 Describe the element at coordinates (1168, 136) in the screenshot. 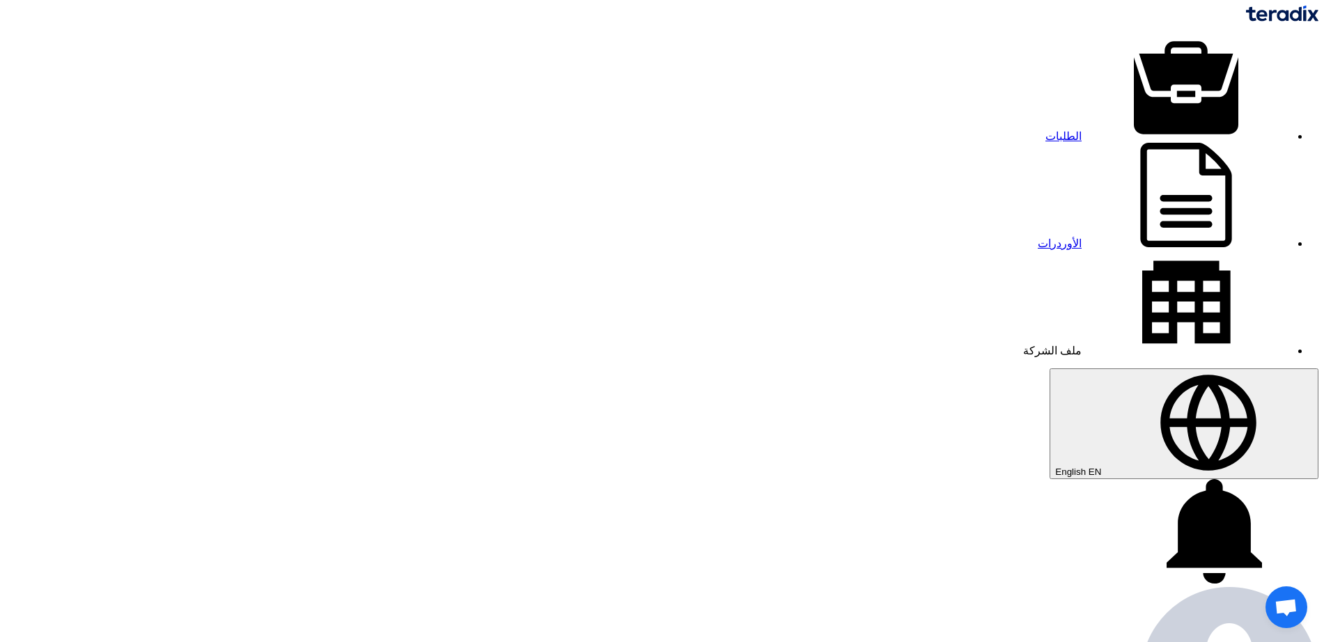

I see `a: الطلبات` at that location.